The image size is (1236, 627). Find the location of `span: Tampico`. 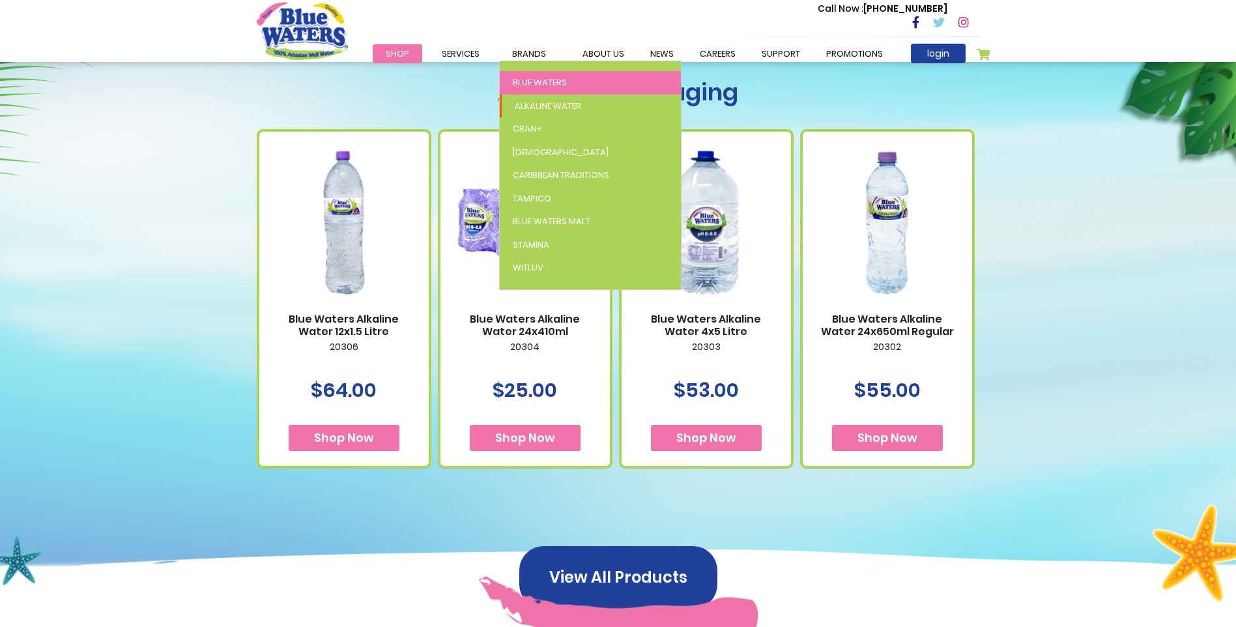

span: Tampico is located at coordinates (531, 198).